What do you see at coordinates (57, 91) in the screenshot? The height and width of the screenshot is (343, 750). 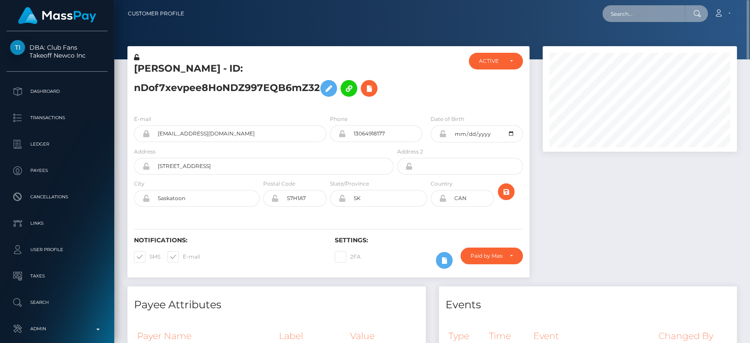 I see `p: Dashboard` at bounding box center [57, 91].